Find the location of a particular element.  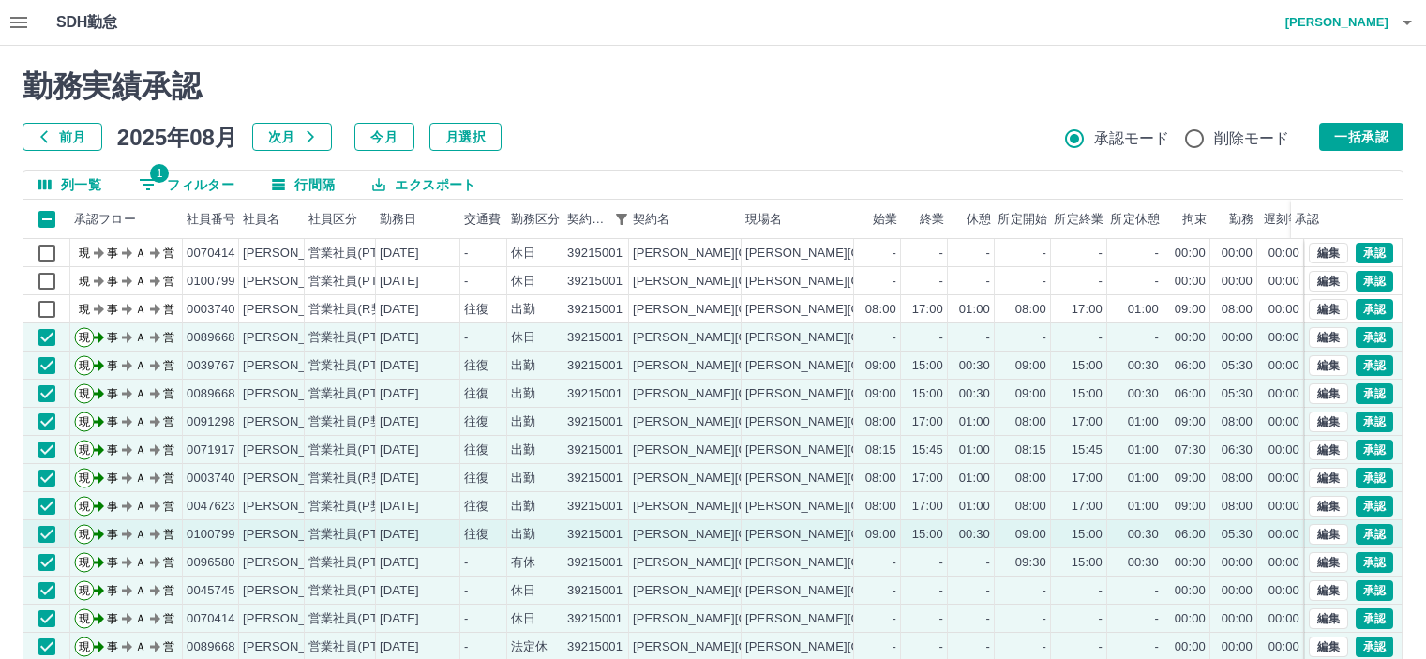

div: 00:30 is located at coordinates (1143, 394).